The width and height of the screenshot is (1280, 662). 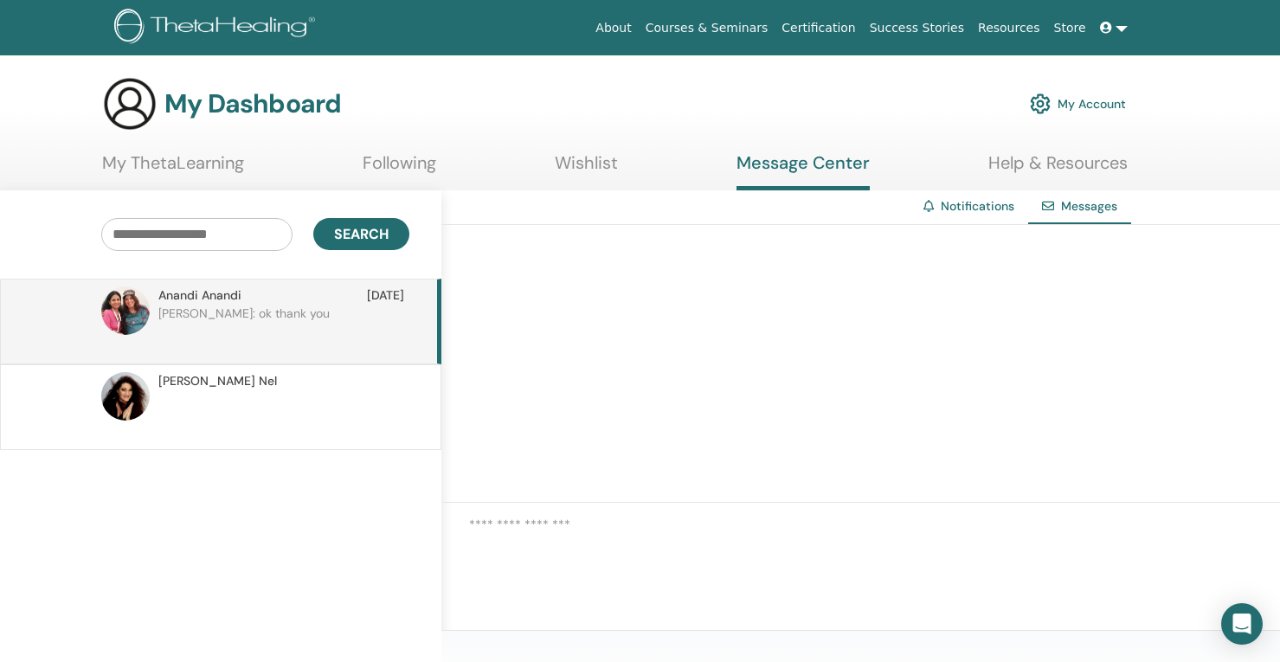 What do you see at coordinates (130, 104) in the screenshot?
I see `img: generic-user-icon.jpg` at bounding box center [130, 104].